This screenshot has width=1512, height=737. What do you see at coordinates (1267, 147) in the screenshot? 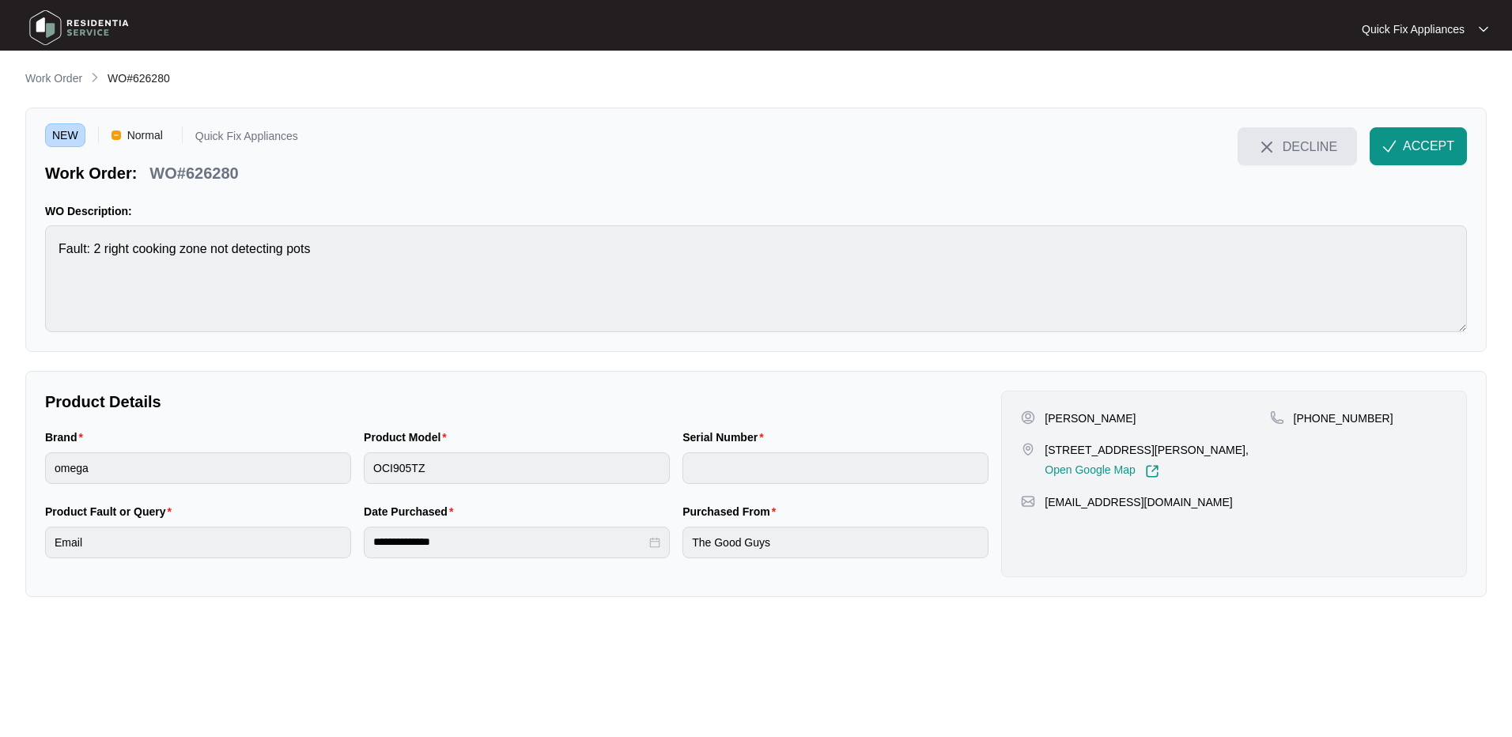
I see `img: close-Icon` at bounding box center [1267, 147].